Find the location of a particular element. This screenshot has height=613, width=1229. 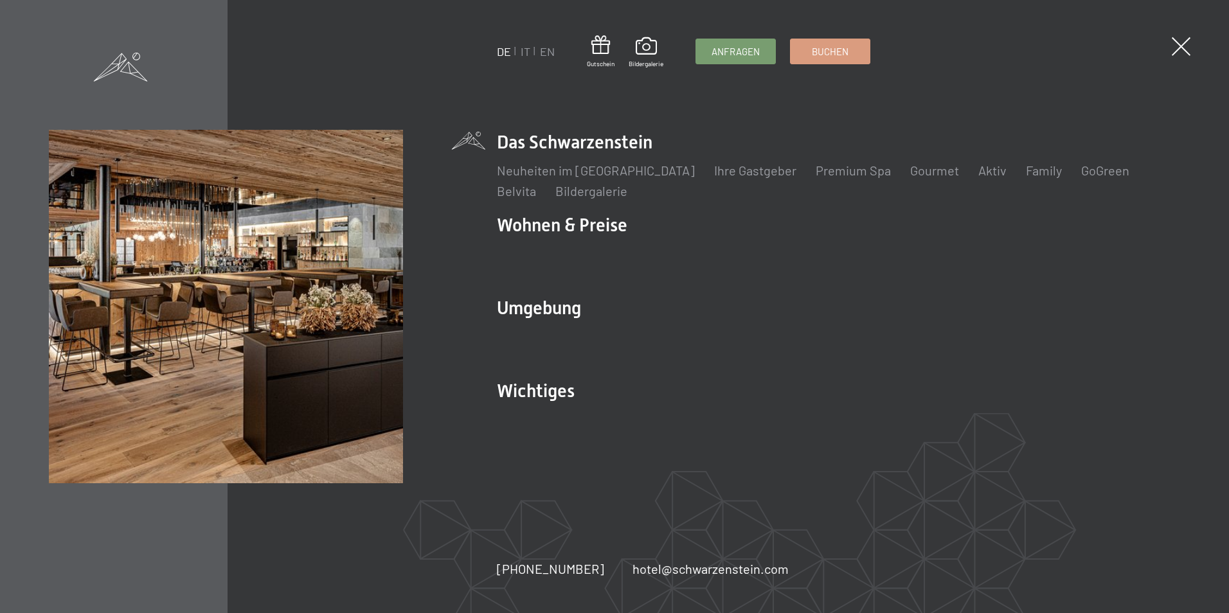

a: Aktiv is located at coordinates (992, 170).